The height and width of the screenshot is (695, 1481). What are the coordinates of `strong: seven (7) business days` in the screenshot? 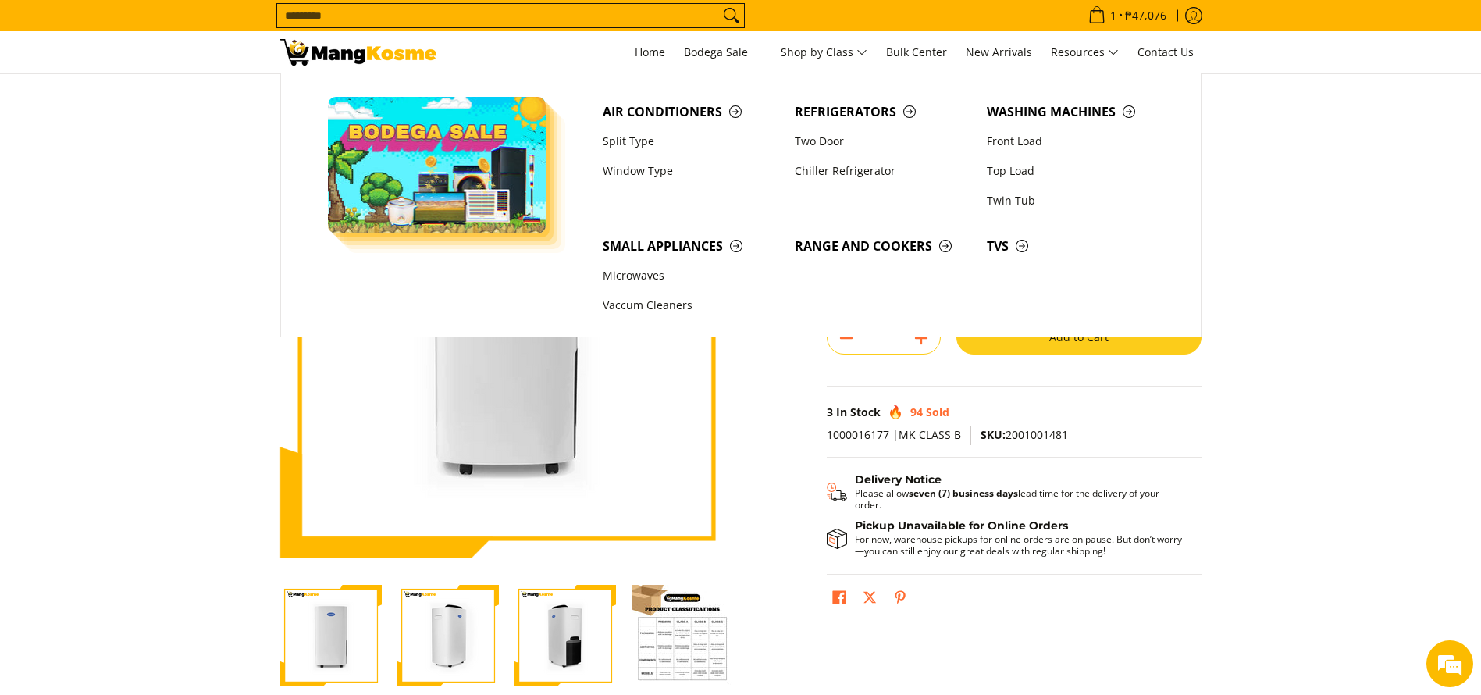 It's located at (963, 493).